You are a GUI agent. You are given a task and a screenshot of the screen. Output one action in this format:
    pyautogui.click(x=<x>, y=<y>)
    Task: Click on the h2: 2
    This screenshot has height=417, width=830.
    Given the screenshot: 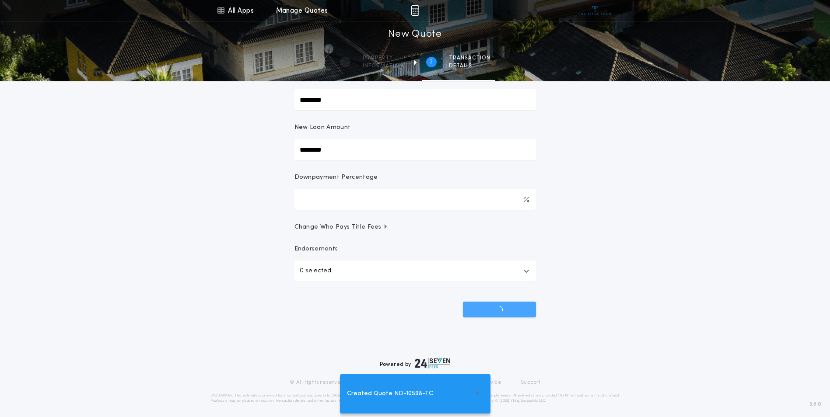 What is the action you would take?
    pyautogui.click(x=431, y=62)
    